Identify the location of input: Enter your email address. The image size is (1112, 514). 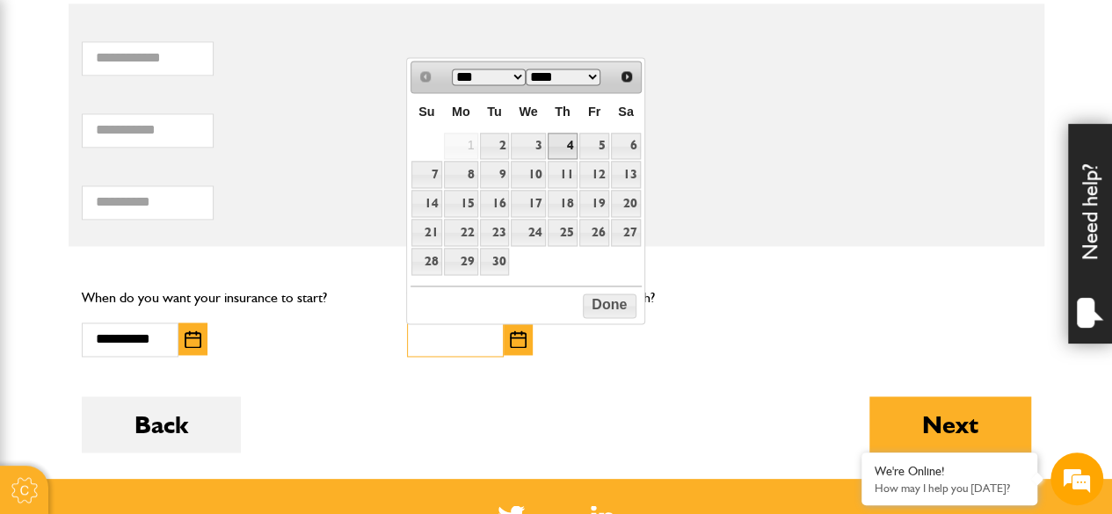
(171, 234).